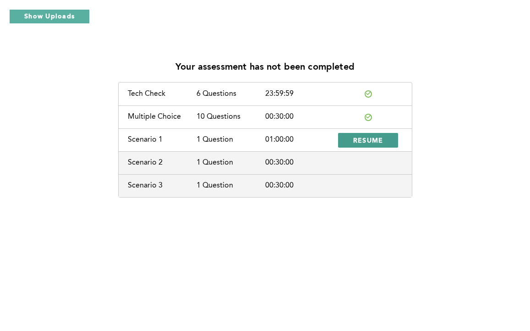 The height and width of the screenshot is (331, 530). I want to click on div: Scenario 1, so click(162, 140).